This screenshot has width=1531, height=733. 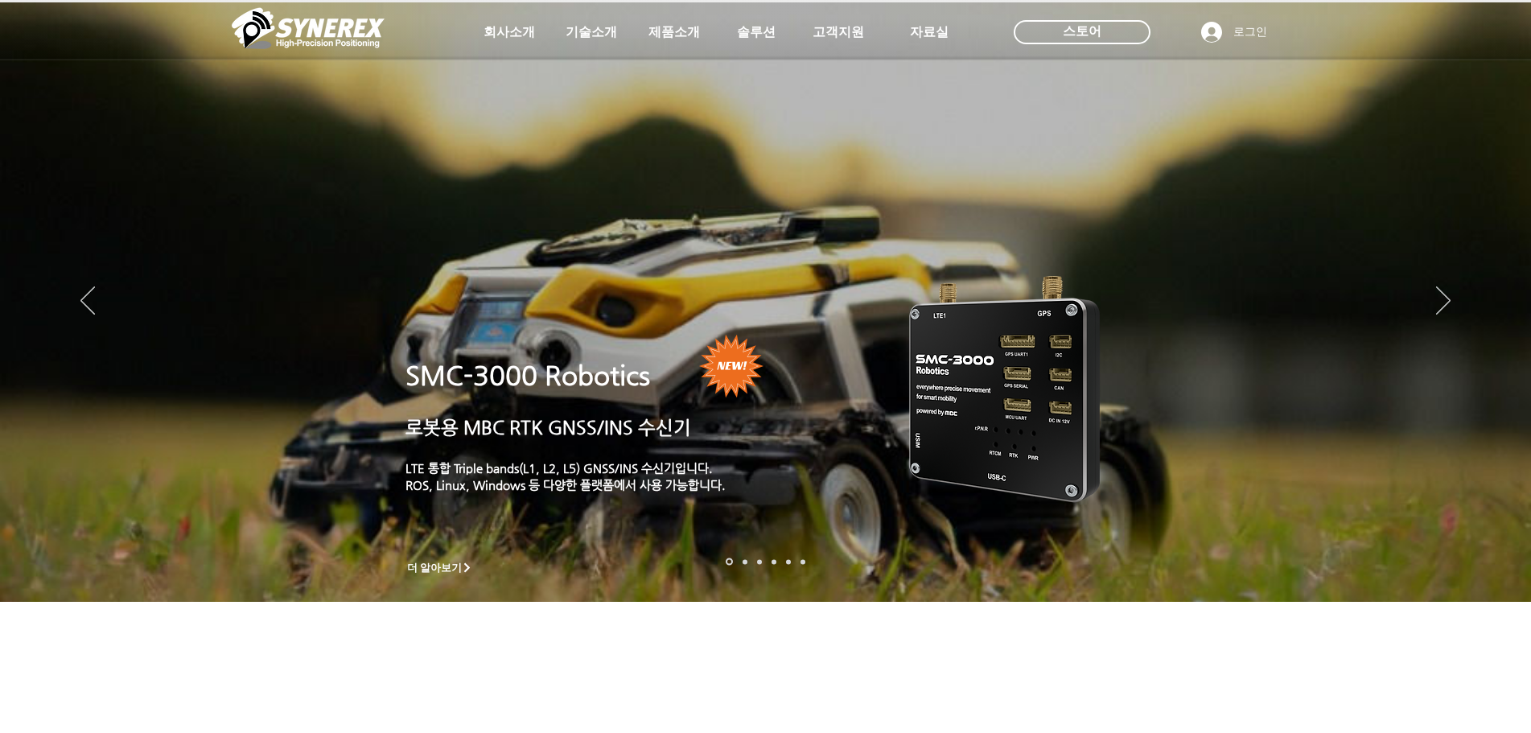 I want to click on span: SMC-3000 Robotics, so click(x=528, y=376).